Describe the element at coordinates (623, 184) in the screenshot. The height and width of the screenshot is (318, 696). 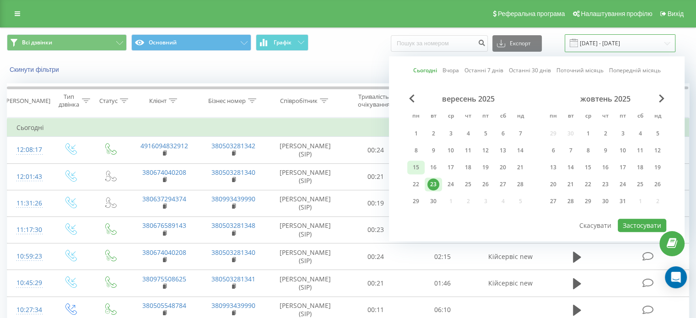
I see `div: 24` at that location.